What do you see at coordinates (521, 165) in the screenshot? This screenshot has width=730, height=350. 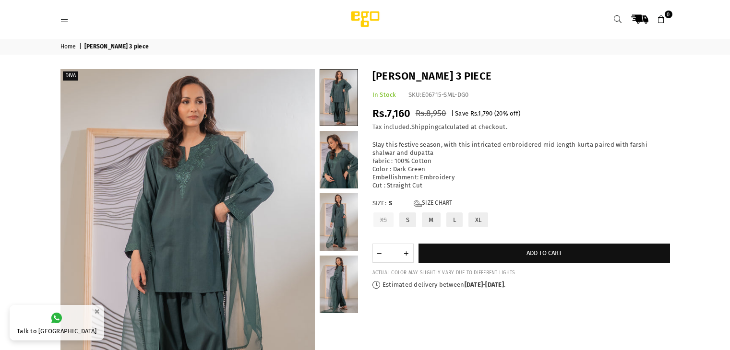 I see `p: Slay this festive season, with this intricated embroidered mid length kurta paired with farshi sh...` at bounding box center [521, 165].